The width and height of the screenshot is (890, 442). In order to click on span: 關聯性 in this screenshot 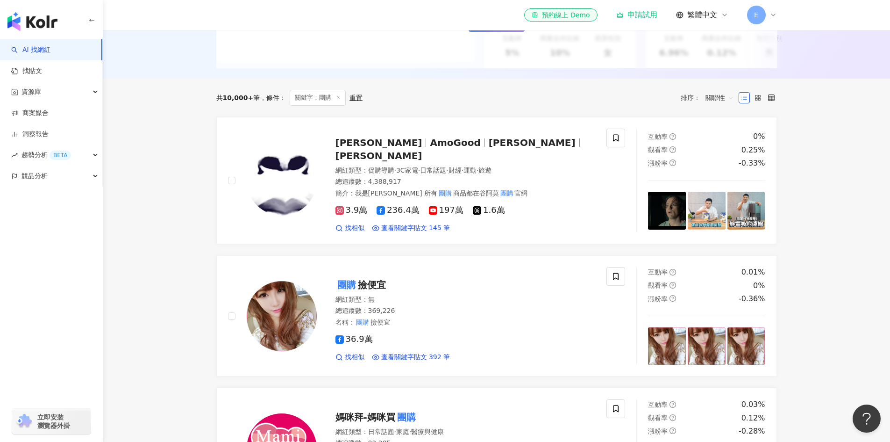, I will do `click(720, 98)`.